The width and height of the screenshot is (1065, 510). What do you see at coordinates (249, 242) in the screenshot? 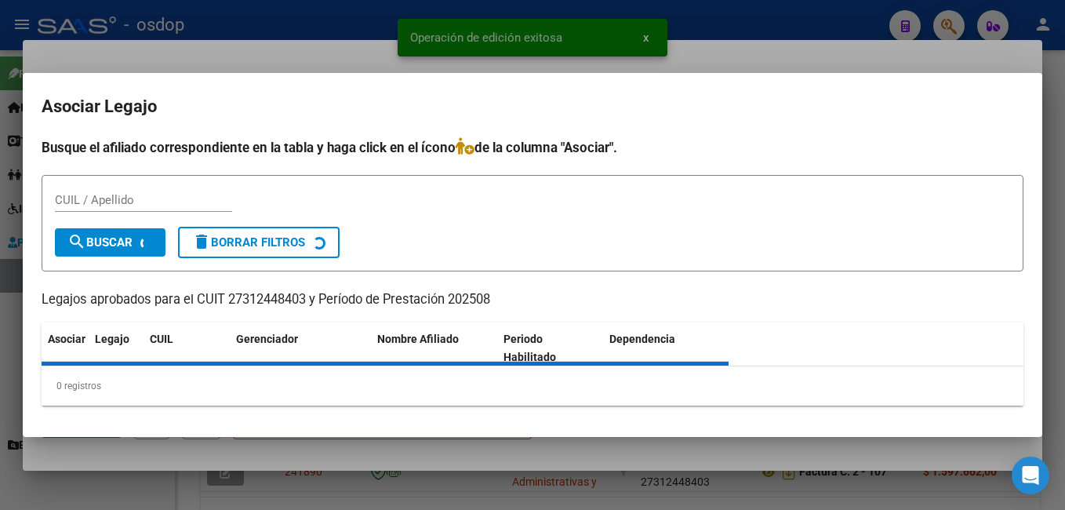
I see `span: Borrar Filtros` at bounding box center [249, 242].